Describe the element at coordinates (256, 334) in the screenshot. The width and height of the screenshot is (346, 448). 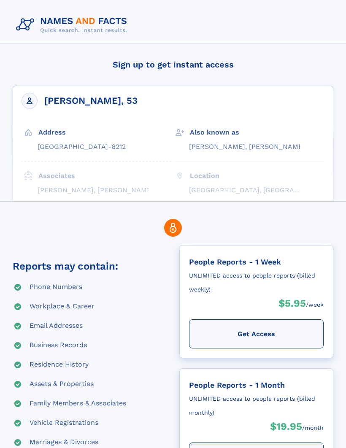
I see `div: Get Access` at that location.